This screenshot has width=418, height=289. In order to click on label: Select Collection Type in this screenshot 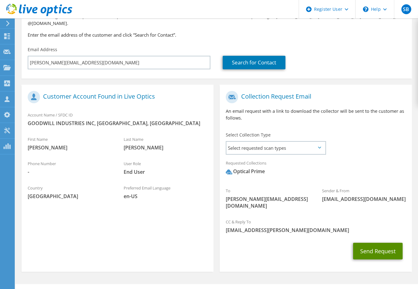, I will do `click(248, 135)`.